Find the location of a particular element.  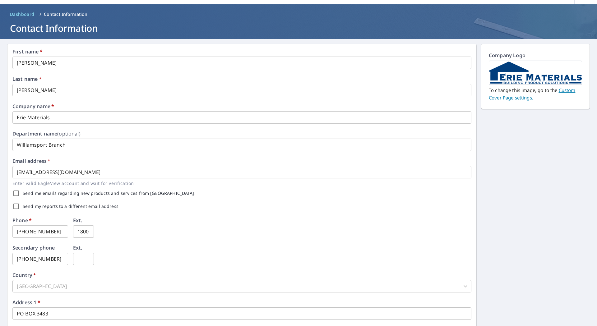

h1: Contact Information is located at coordinates (299, 28).